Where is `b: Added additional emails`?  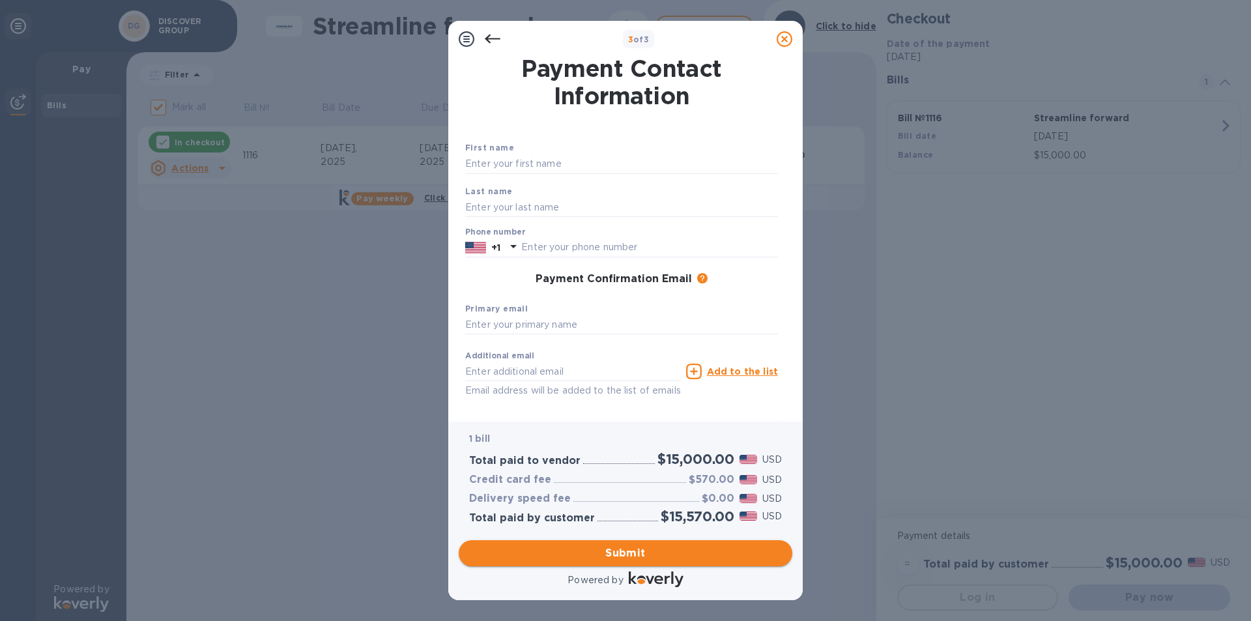 b: Added additional emails is located at coordinates (521, 415).